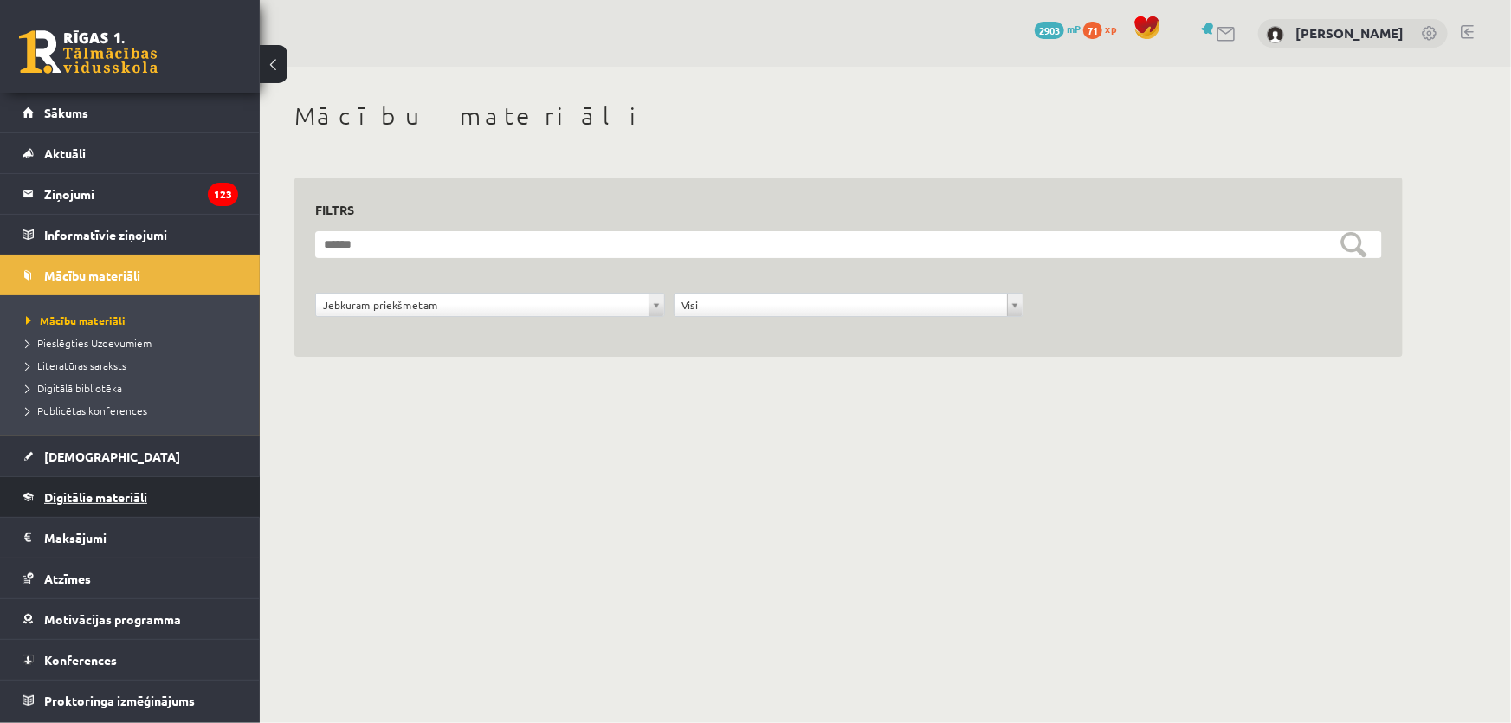 This screenshot has height=723, width=1511. I want to click on a: Ziņojumi123, so click(130, 194).